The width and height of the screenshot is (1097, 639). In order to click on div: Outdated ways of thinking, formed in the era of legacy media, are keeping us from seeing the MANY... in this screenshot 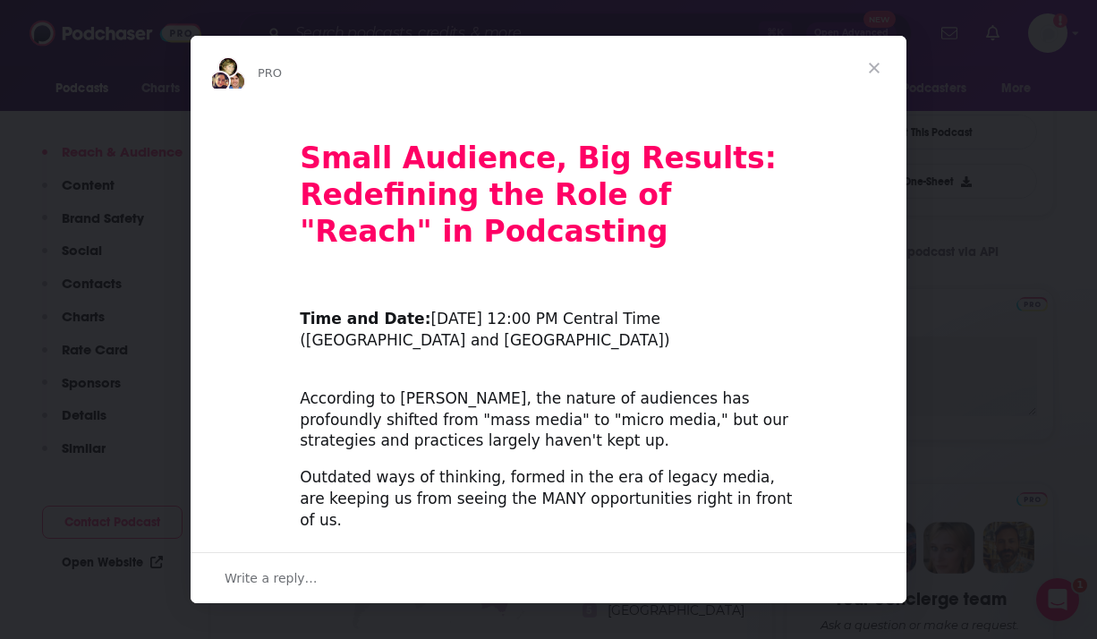, I will do `click(548, 498)`.